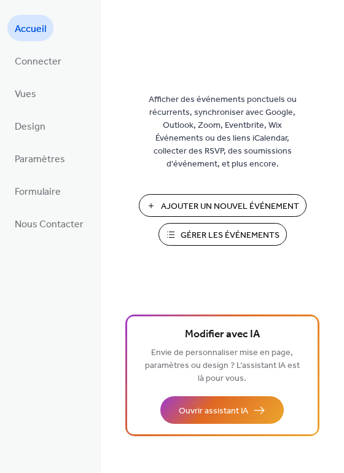 The height and width of the screenshot is (473, 344). What do you see at coordinates (230, 235) in the screenshot?
I see `span: Gérer les Événements` at bounding box center [230, 235].